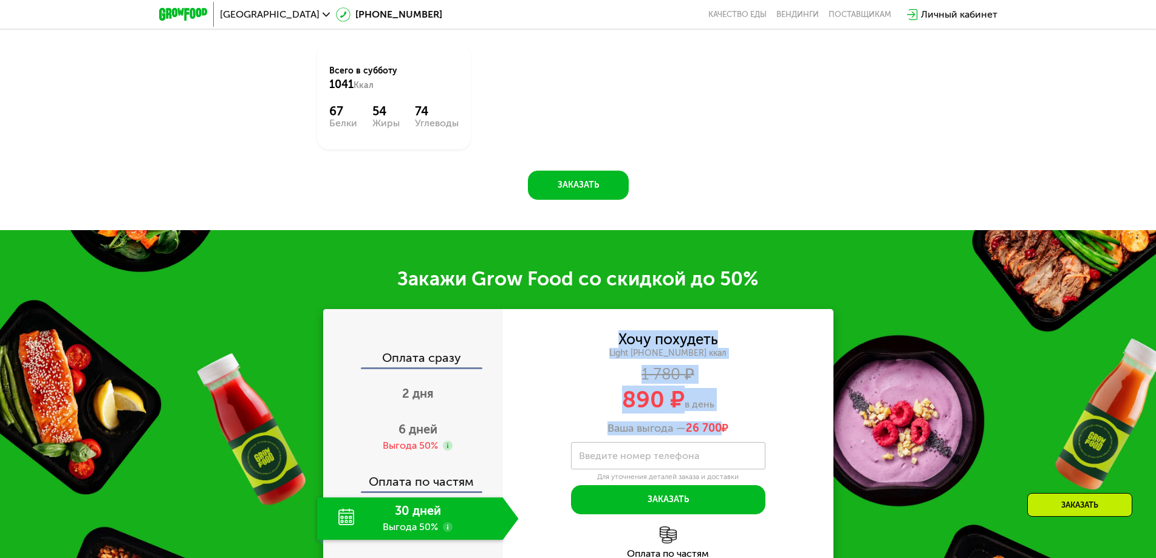 Image resolution: width=1156 pixels, height=558 pixels. I want to click on span: в день, so click(699, 404).